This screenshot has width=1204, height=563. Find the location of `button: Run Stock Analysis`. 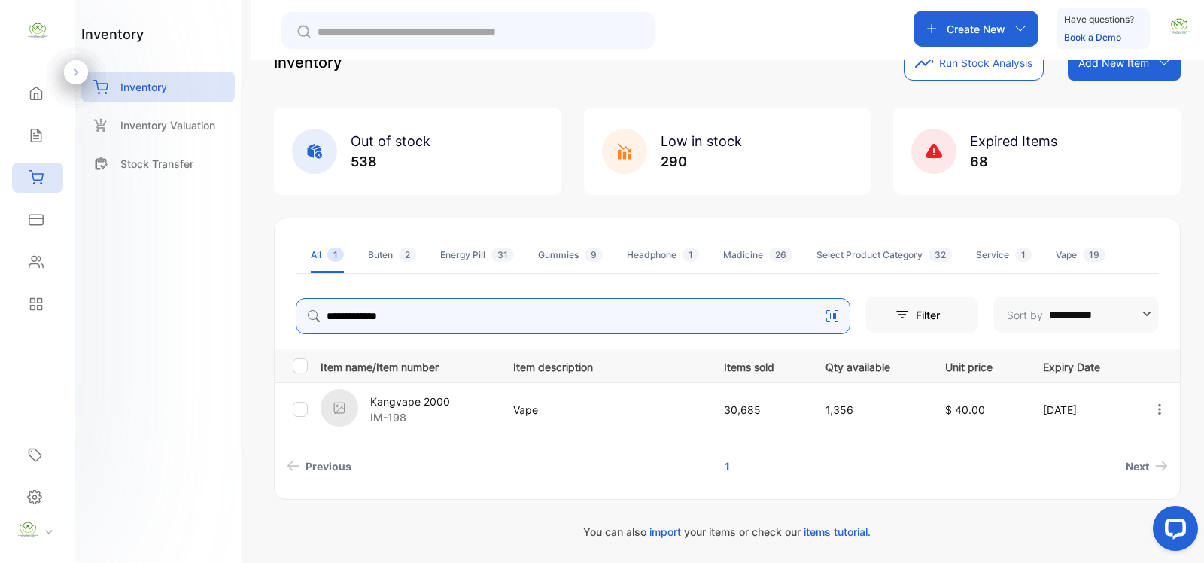

button: Run Stock Analysis is located at coordinates (974, 62).